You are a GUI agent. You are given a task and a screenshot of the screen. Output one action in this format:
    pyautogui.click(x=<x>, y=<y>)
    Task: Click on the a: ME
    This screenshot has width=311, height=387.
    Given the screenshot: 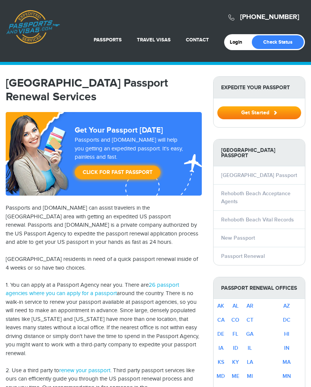 What is the action you would take?
    pyautogui.click(x=236, y=376)
    